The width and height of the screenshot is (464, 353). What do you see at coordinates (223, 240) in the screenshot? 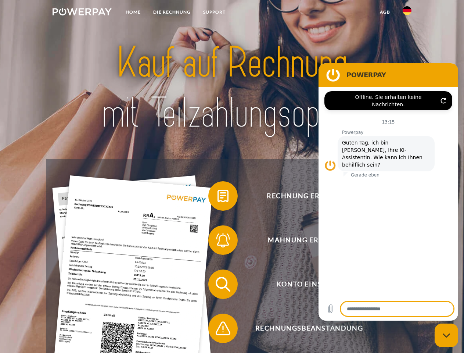
I see `img: qb_bell.svg` at bounding box center [223, 240].